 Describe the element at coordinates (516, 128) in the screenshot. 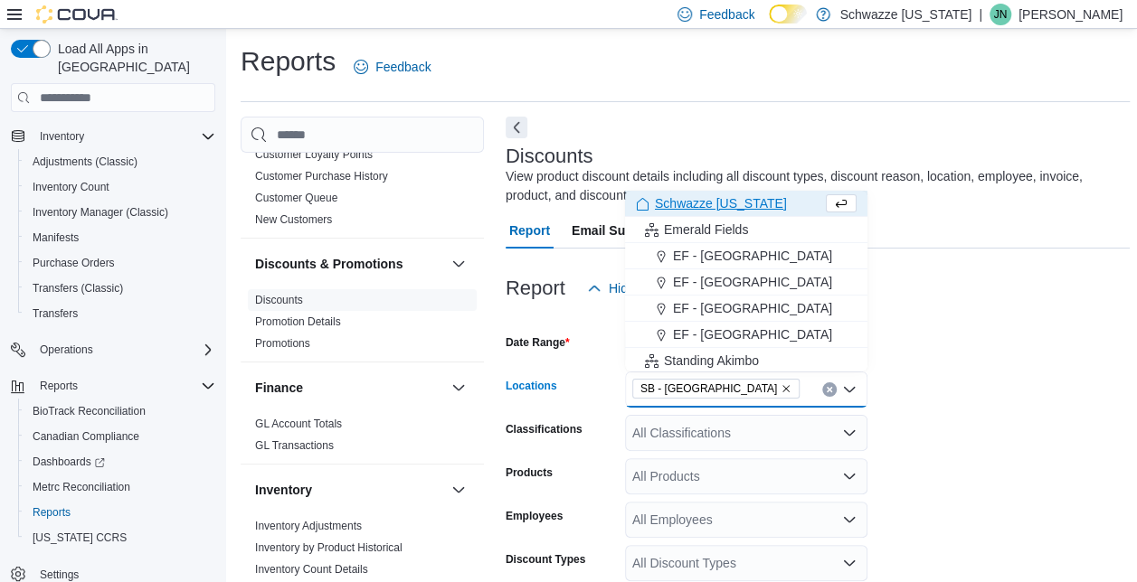

I see `button: Next` at that location.